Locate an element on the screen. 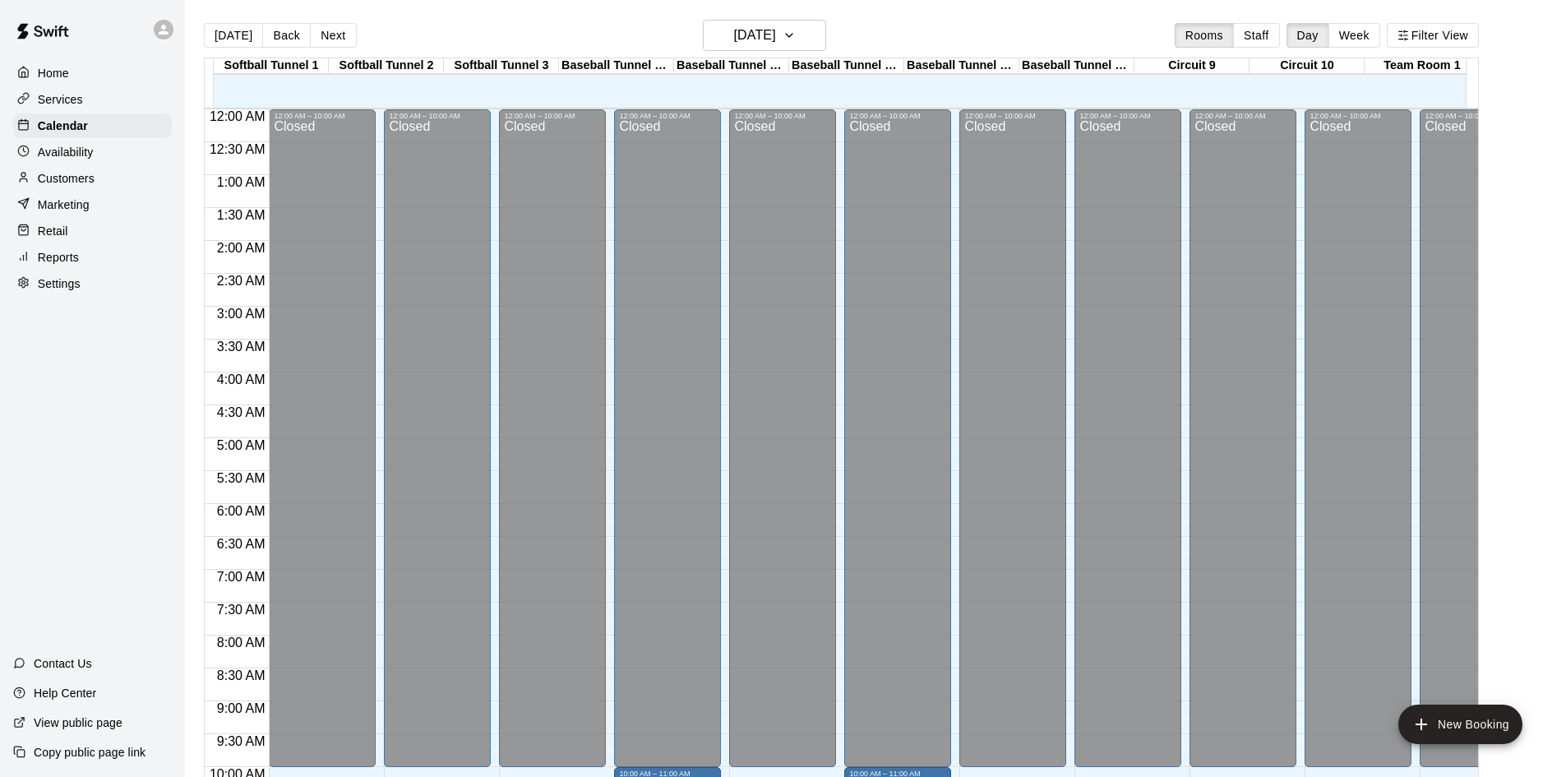  p: Calendar is located at coordinates (62, 126).